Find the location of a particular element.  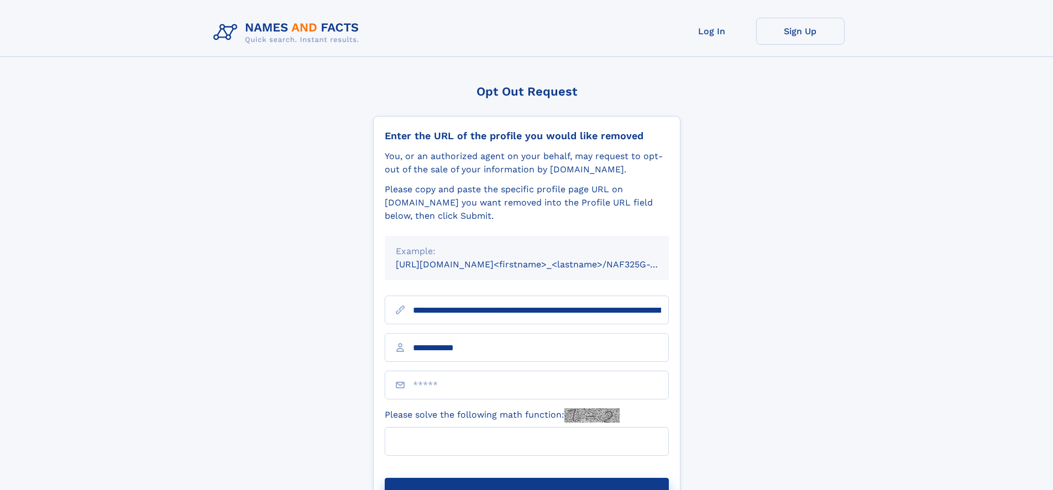

a: Sign Up is located at coordinates (800, 31).